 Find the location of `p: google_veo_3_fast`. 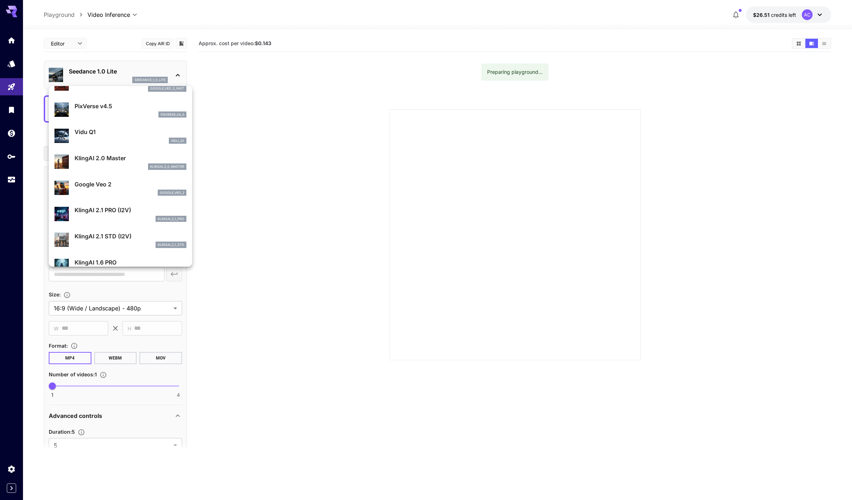

p: google_veo_3_fast is located at coordinates (167, 89).